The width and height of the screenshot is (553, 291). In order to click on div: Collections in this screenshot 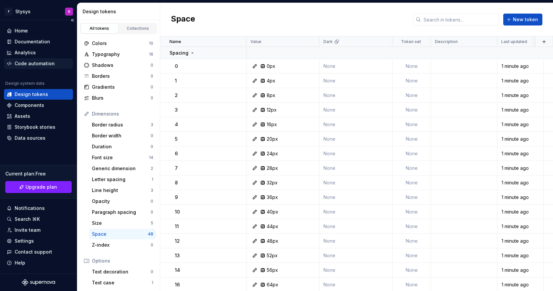, I will do `click(138, 29)`.